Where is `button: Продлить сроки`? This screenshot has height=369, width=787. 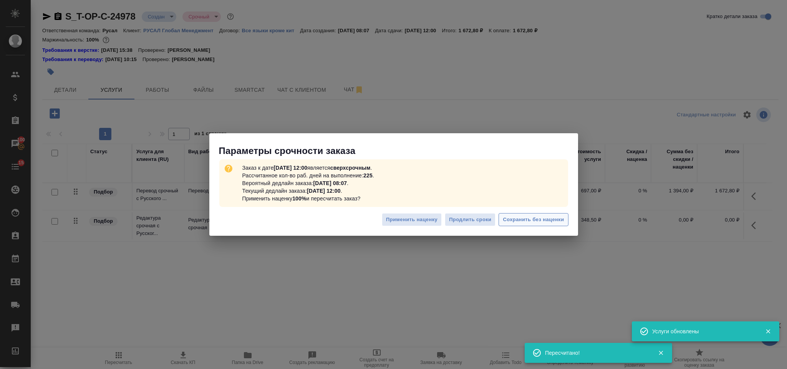 button: Продлить сроки is located at coordinates (470, 220).